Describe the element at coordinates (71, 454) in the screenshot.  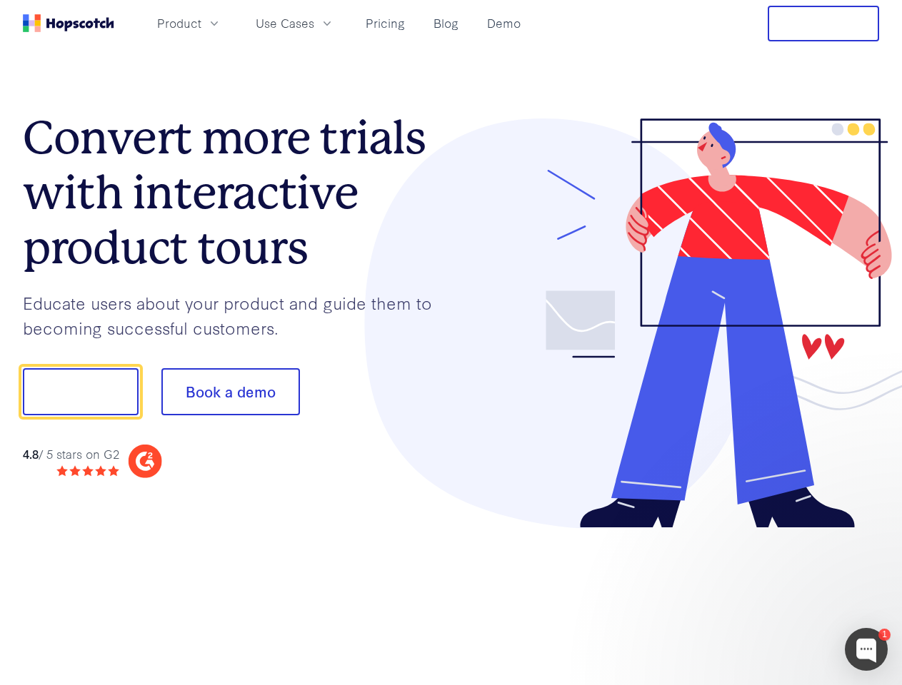
I see `div: / 5 stars on G2` at that location.